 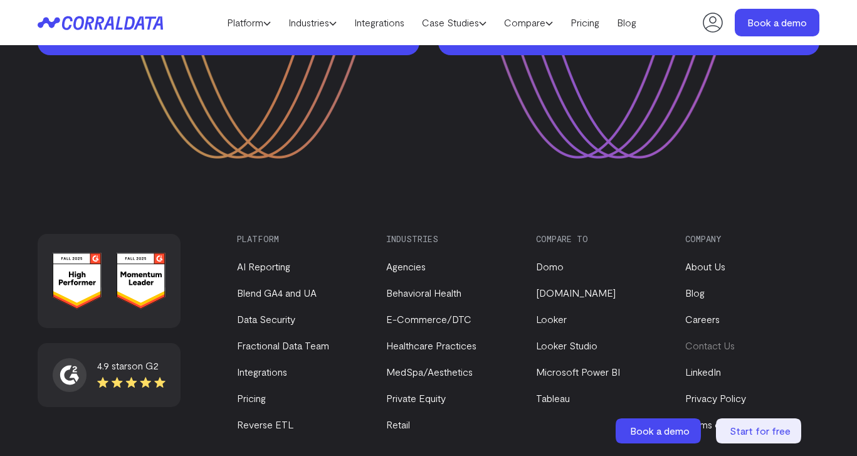 I want to click on a: 4.9 starson G2, so click(x=109, y=375).